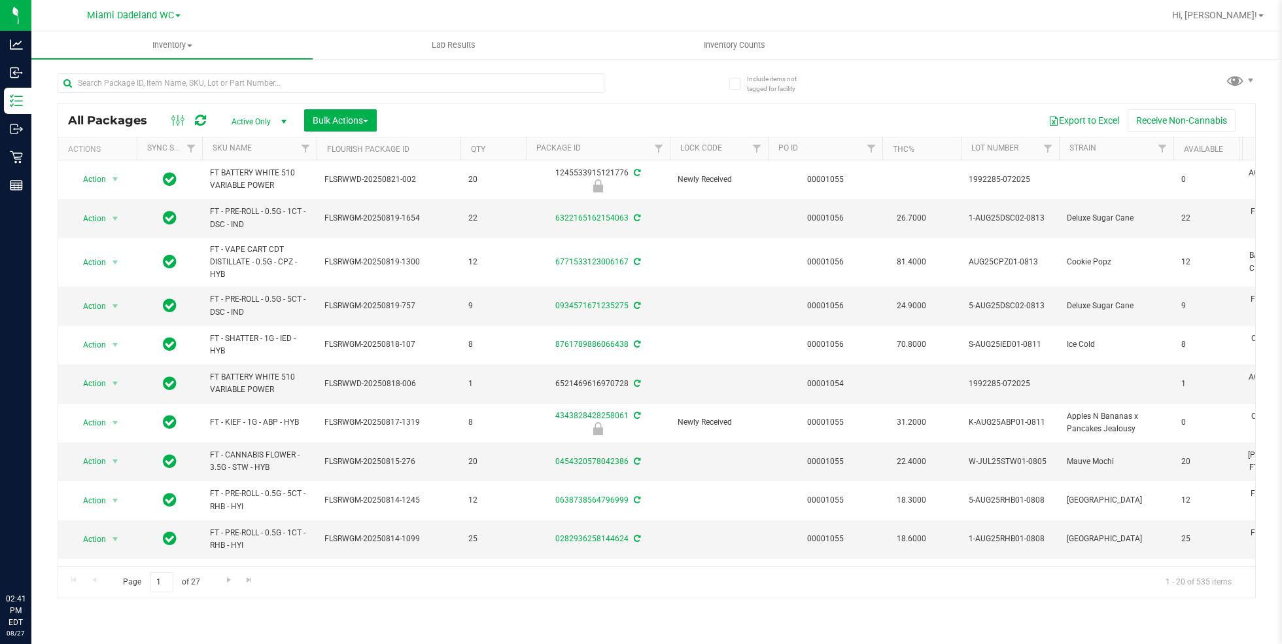  Describe the element at coordinates (259, 422) in the screenshot. I see `span: FT - KIEF - 1G - ABP - HYB` at that location.